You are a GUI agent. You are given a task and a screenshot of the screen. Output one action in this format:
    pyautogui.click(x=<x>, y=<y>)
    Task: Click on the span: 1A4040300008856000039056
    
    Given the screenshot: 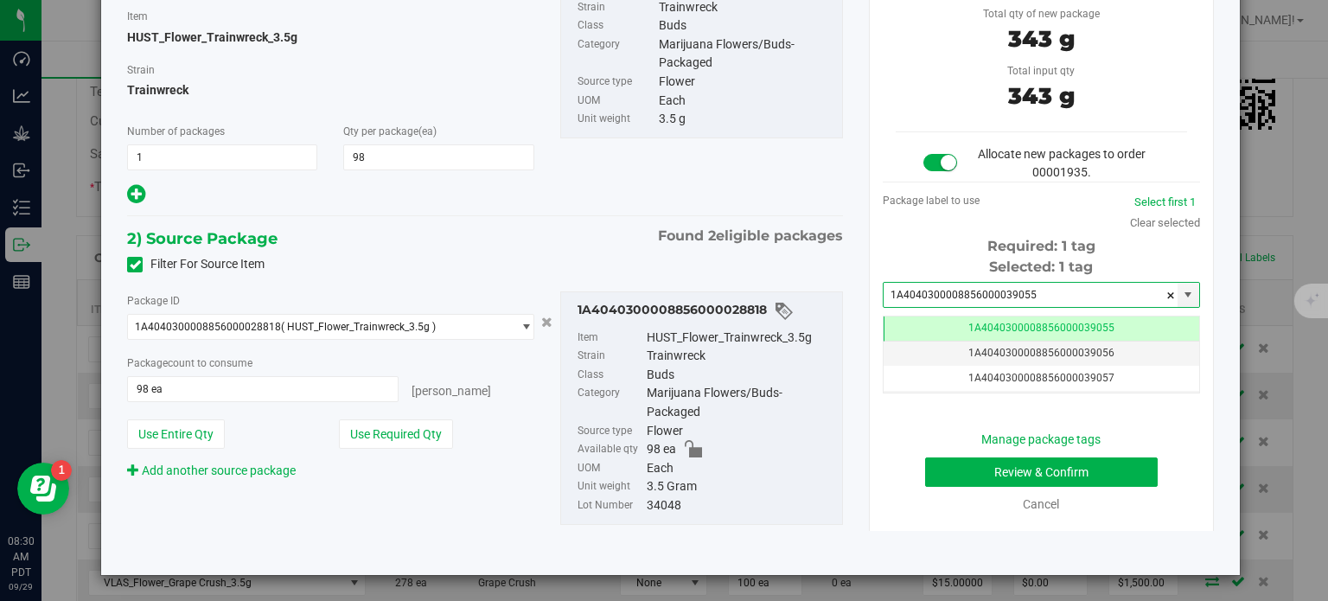 What is the action you would take?
    pyautogui.click(x=1041, y=353)
    